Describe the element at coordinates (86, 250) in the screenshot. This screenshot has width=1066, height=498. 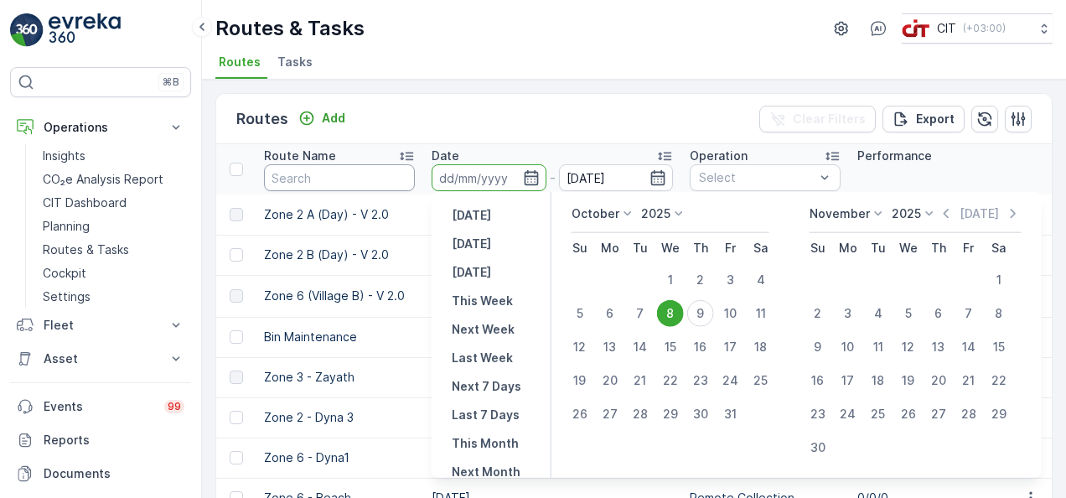
I see `p: Routes & Tasks` at that location.